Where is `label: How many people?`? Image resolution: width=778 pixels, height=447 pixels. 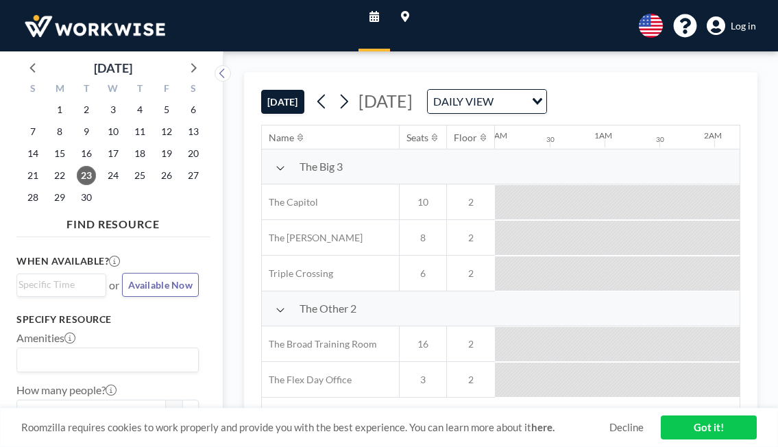
label: How many people? is located at coordinates (66, 390).